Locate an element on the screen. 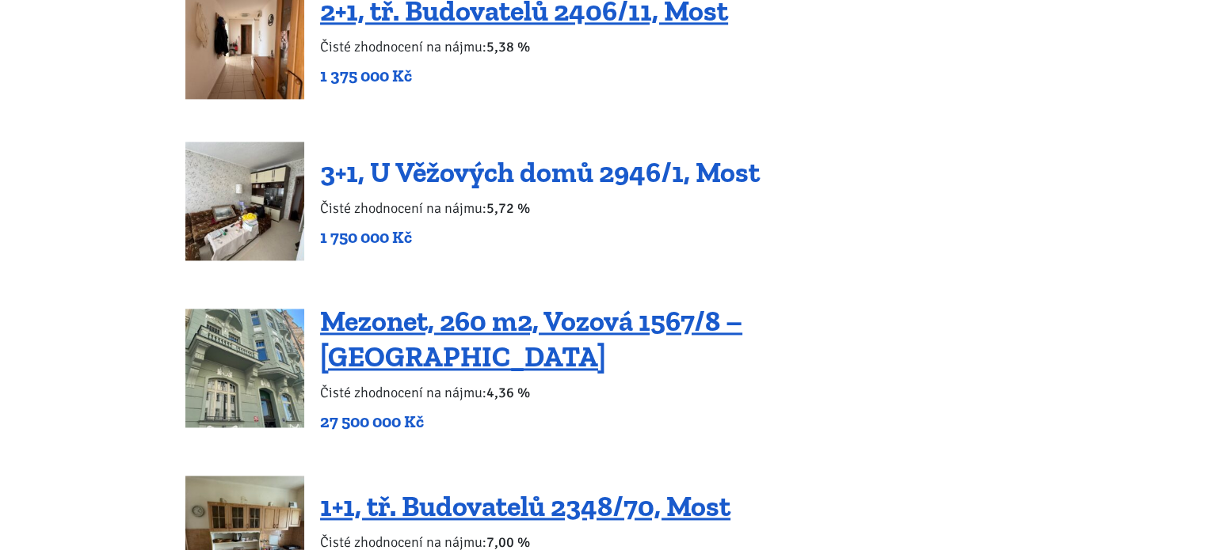  b: 5,38 % is located at coordinates (508, 47).